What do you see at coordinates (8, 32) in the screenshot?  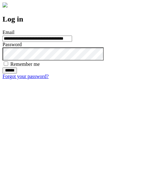 I see `label: Email` at bounding box center [8, 32].